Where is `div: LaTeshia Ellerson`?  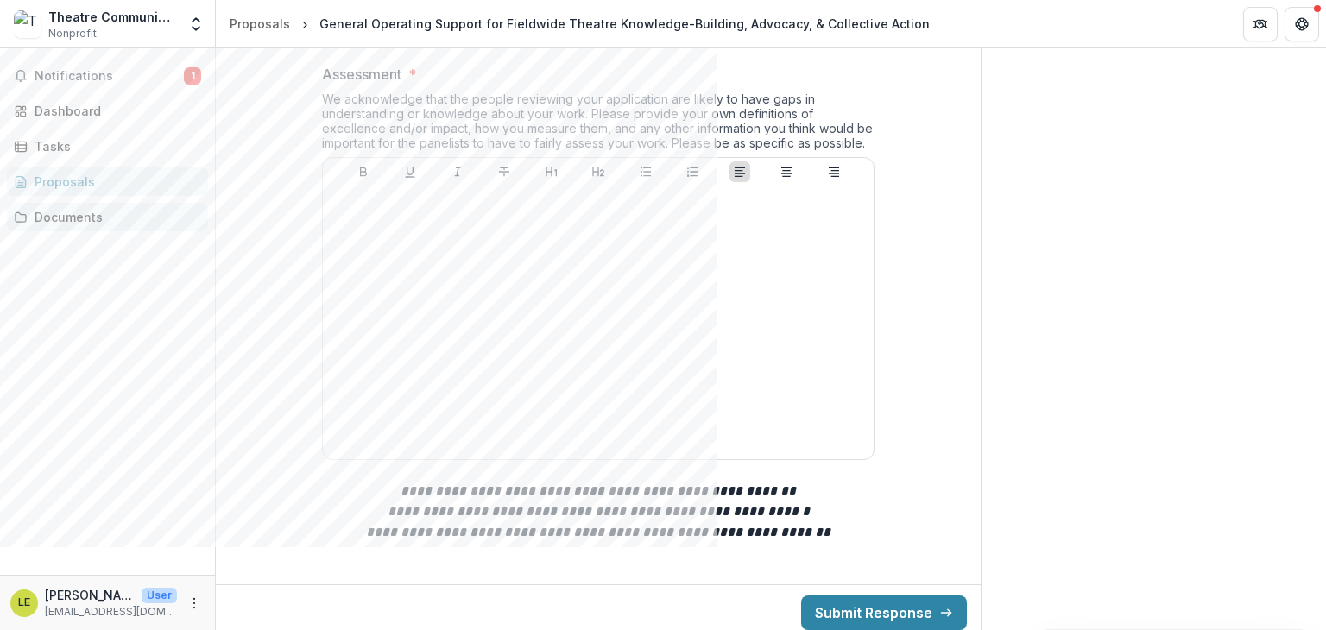
div: LaTeshia Ellerson is located at coordinates (24, 603).